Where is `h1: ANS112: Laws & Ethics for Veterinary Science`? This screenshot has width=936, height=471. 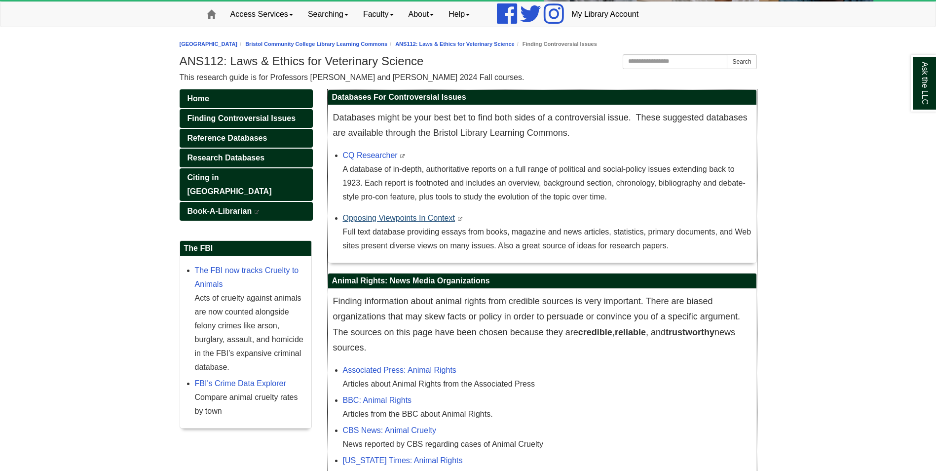
h1: ANS112: Laws & Ethics for Veterinary Science is located at coordinates (468, 61).